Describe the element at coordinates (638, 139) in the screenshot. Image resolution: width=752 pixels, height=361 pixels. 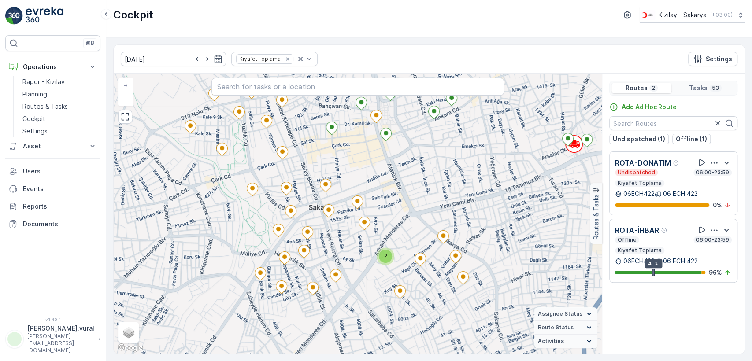
I see `p: Undispatched (1)` at that location.